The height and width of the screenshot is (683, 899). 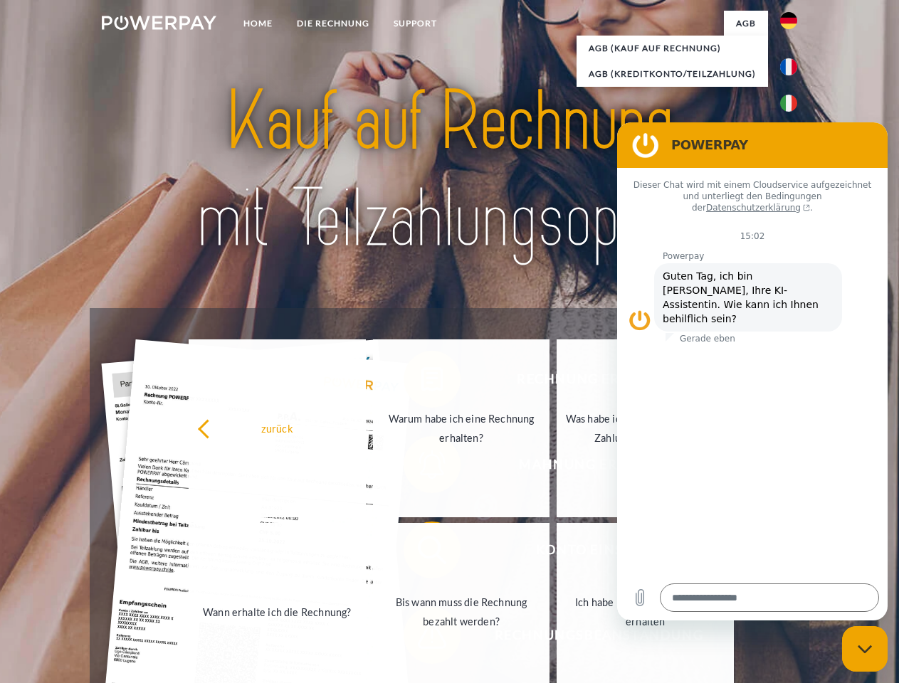 I want to click on a: agb, so click(x=746, y=23).